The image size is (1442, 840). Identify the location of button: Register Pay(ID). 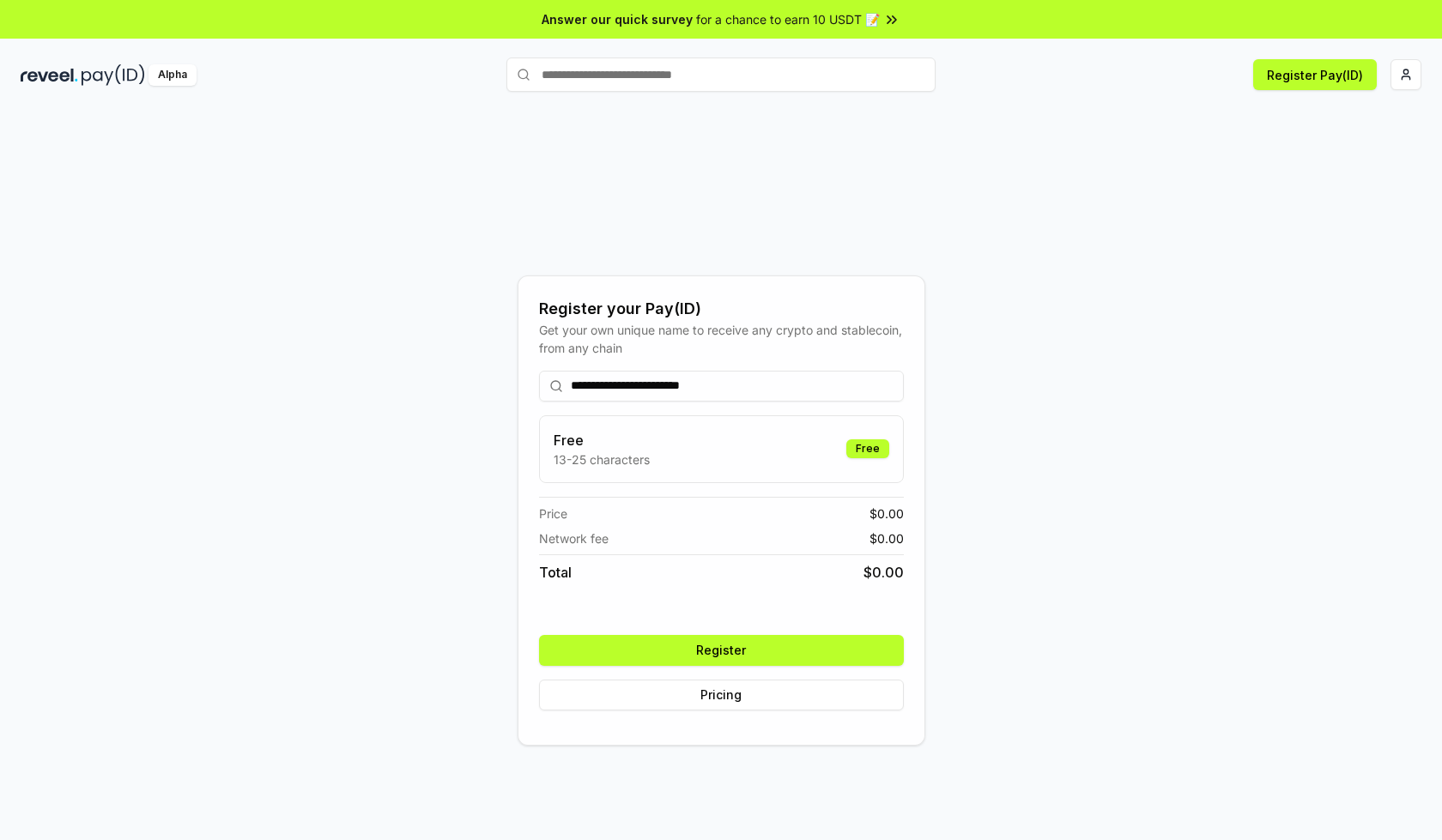
(1316, 74).